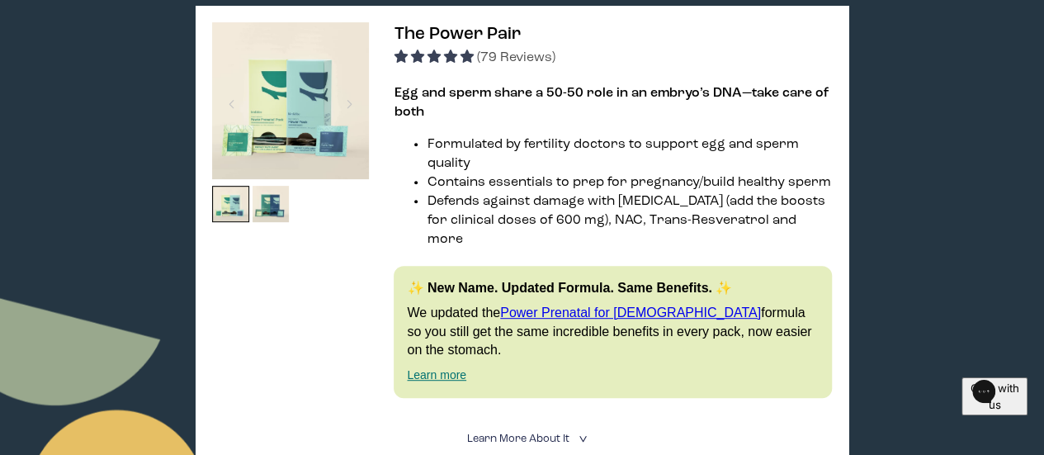  What do you see at coordinates (437, 375) in the screenshot?
I see `a: Learn more` at bounding box center [437, 375].